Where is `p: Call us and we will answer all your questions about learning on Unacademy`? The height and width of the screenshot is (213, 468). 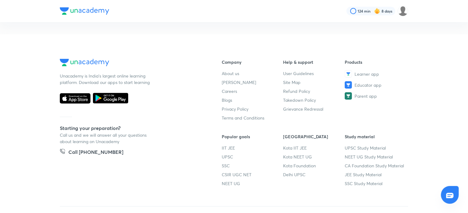 p: Call us and we will answer all your questions about learning on Unacademy is located at coordinates (106, 138).